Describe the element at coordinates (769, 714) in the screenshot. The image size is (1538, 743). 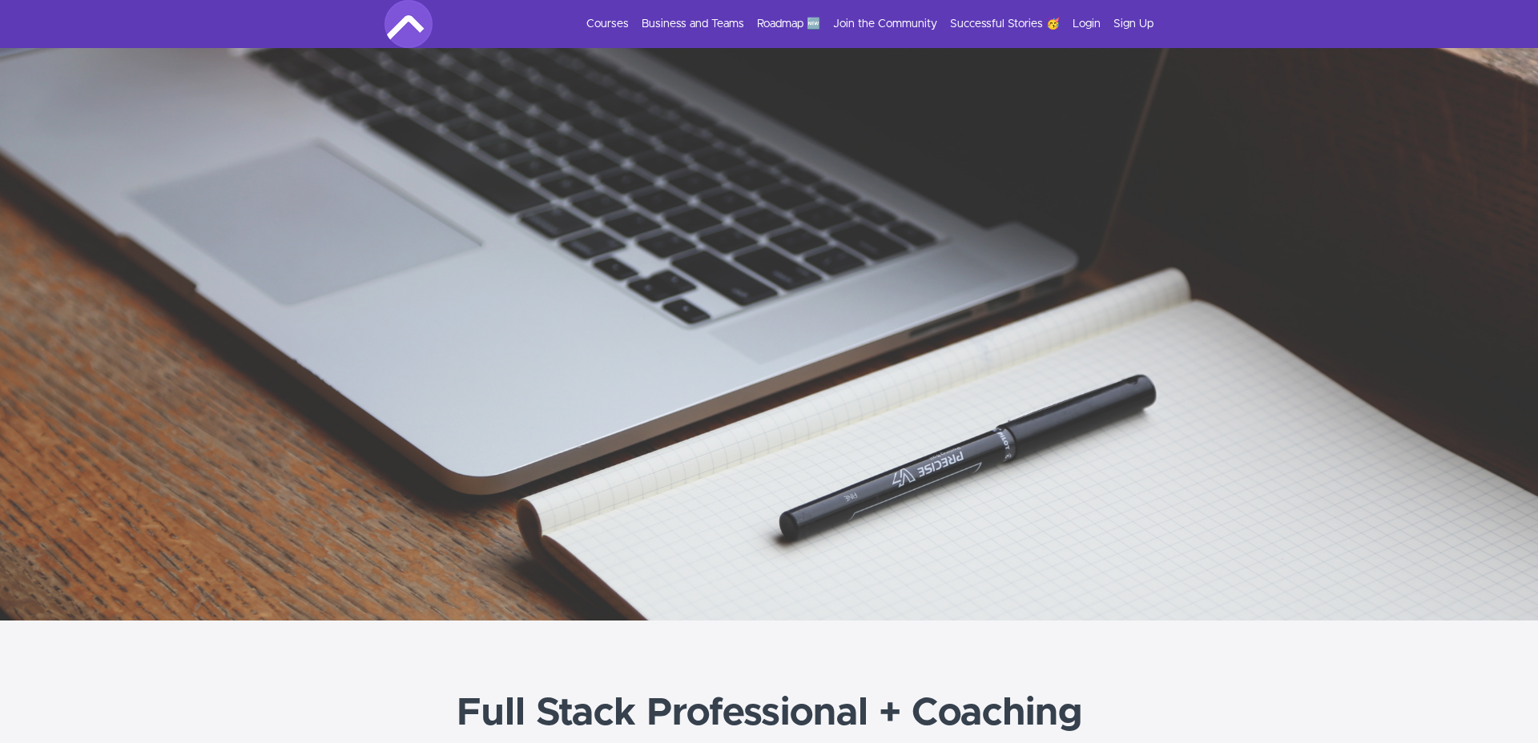
I see `h1: Full Stack Professional + Coaching` at that location.